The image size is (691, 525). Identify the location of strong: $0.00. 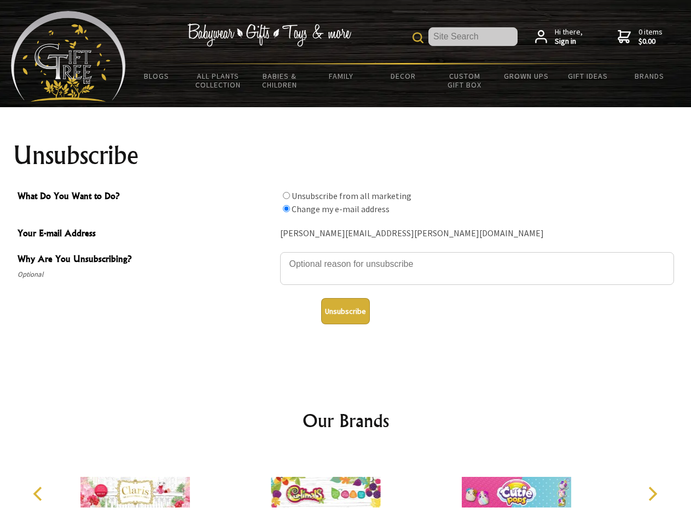
(650, 42).